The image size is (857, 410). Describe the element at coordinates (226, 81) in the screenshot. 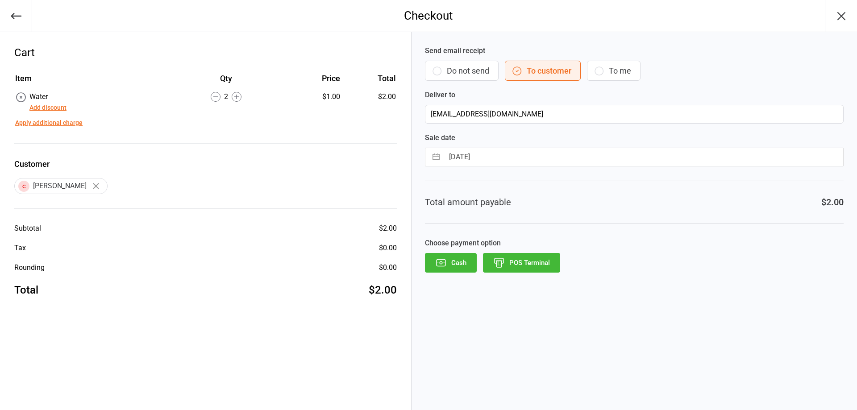

I see `th: Qty` at that location.